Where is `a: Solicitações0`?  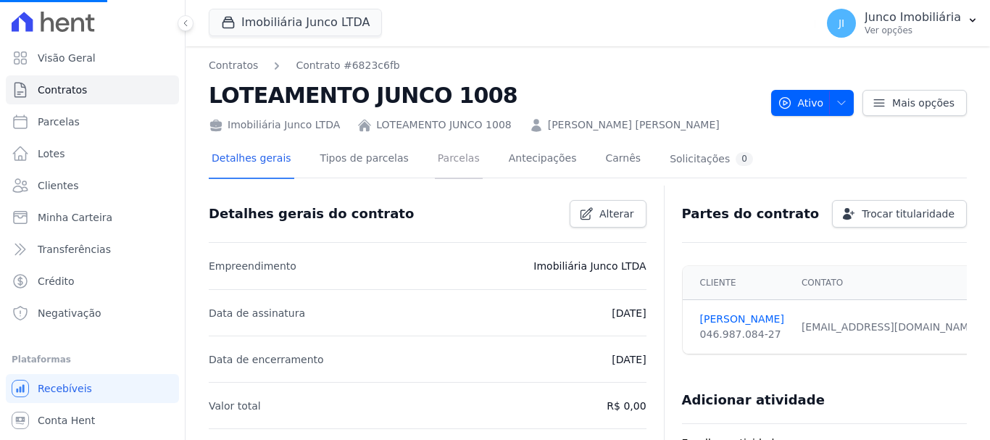
a: Solicitações0 is located at coordinates (711, 159).